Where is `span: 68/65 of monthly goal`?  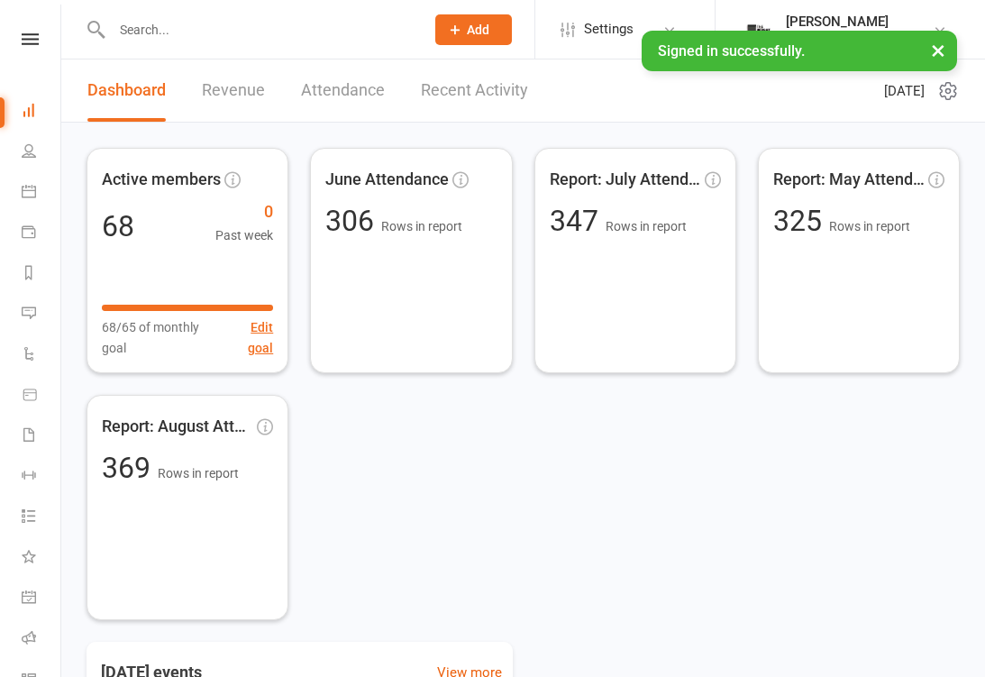
span: 68/65 of monthly goal is located at coordinates (162, 337).